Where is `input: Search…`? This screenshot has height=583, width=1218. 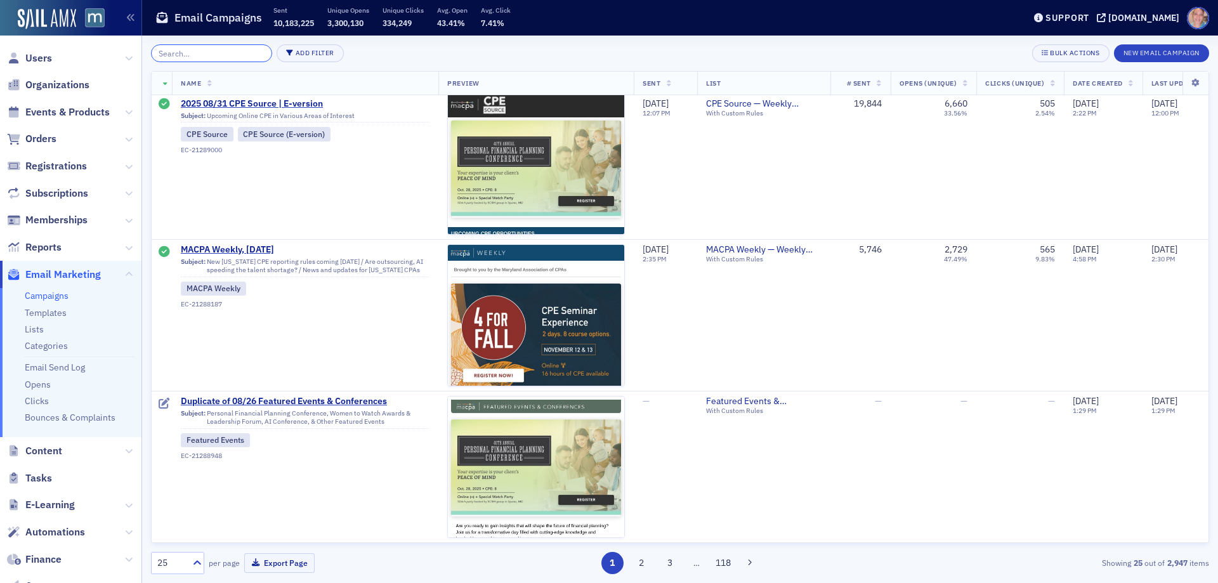
input: Search… is located at coordinates (211, 53).